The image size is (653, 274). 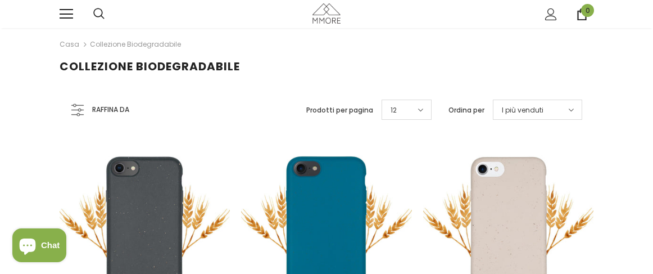 What do you see at coordinates (326, 13) in the screenshot?
I see `img: Casi MMORE` at bounding box center [326, 13].